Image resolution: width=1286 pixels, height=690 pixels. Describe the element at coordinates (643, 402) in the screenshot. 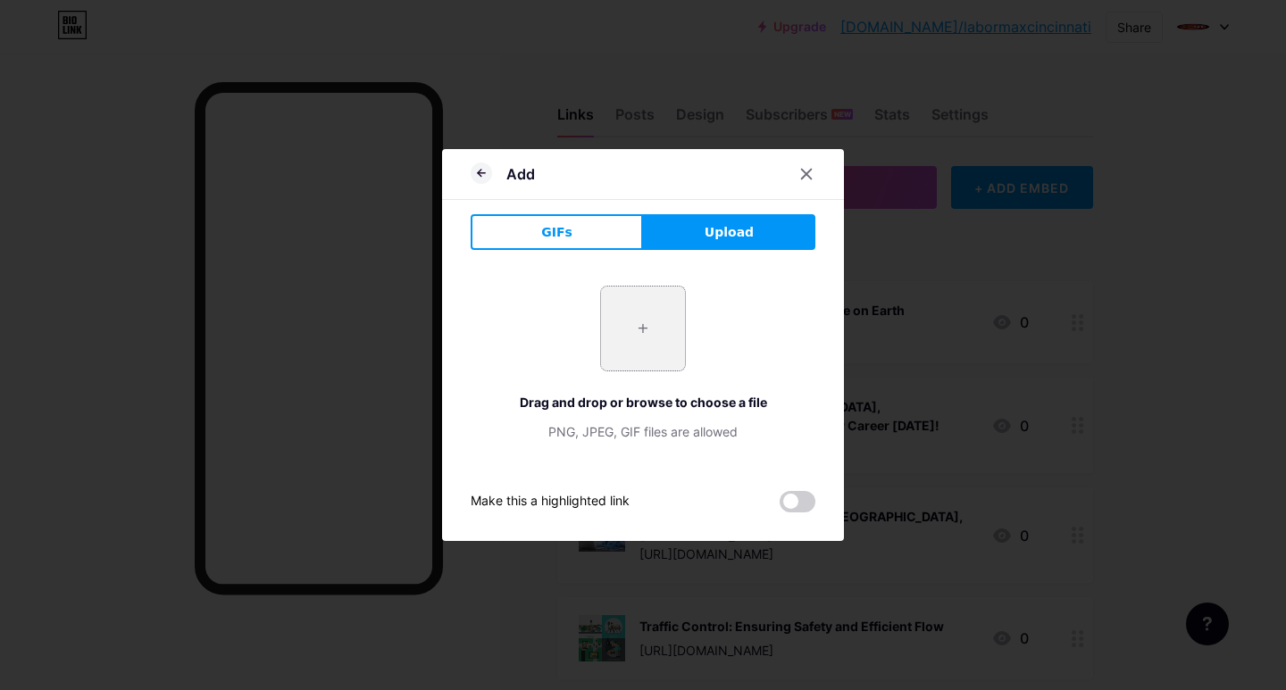

I see `div: Drag and drop or browse to choose a file` at that location.